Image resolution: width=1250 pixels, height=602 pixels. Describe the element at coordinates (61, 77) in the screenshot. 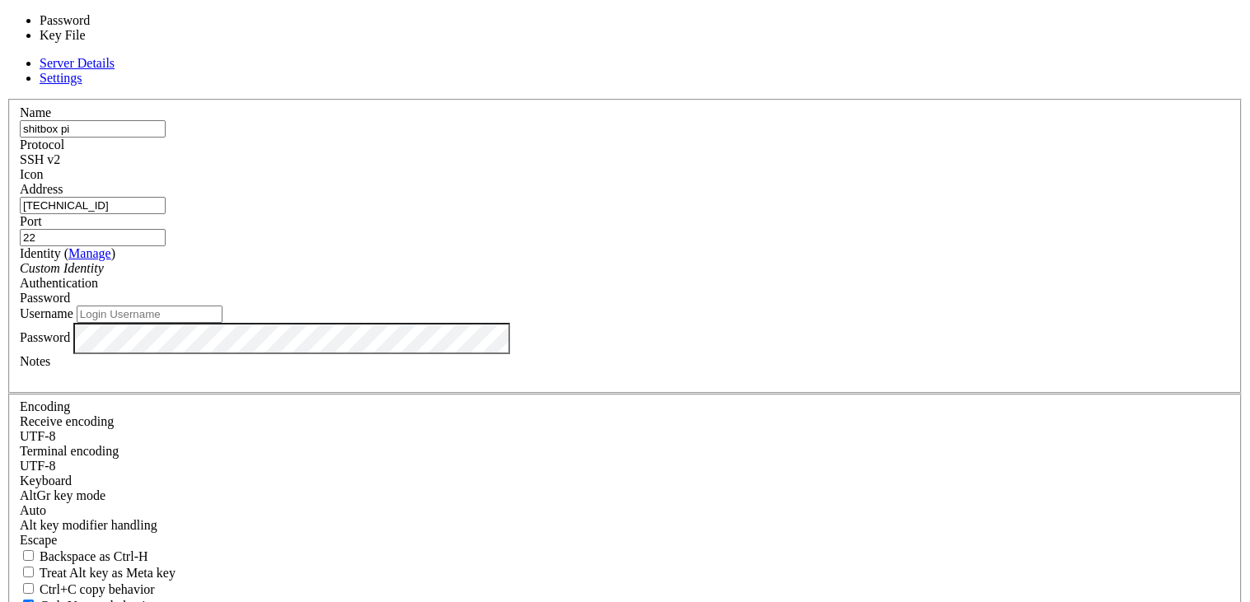

I see `span: Settings` at that location.